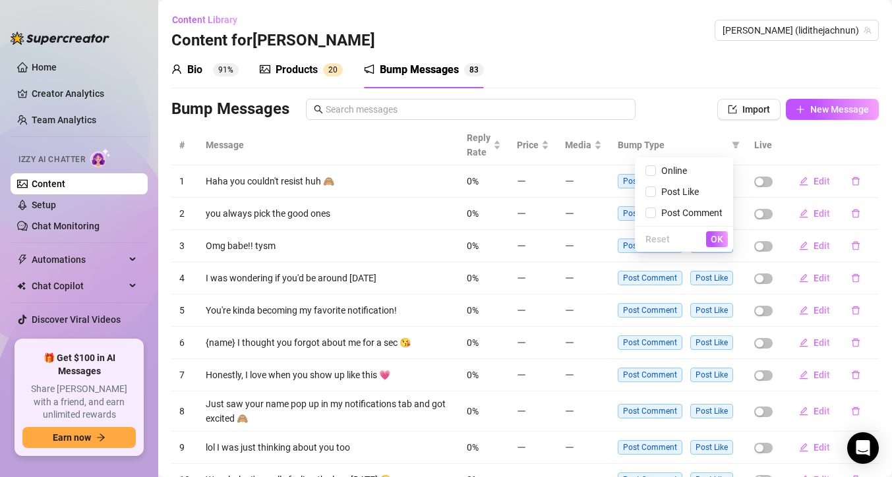  I want to click on td: 4, so click(185, 278).